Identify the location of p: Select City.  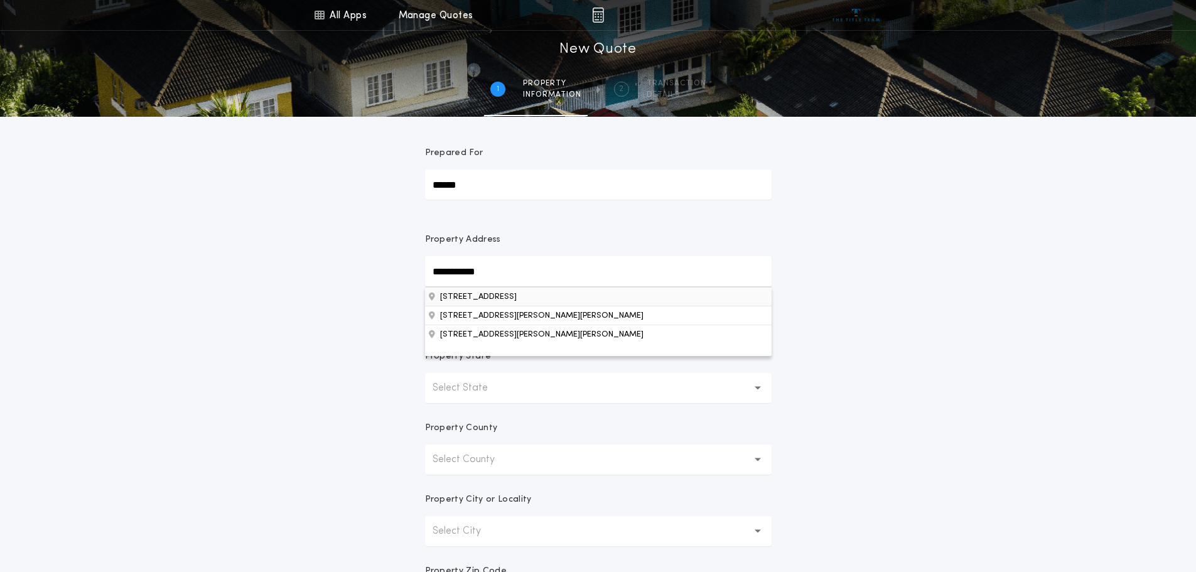
(466, 531).